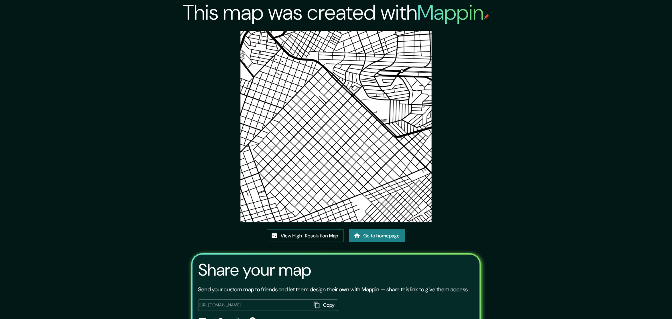  What do you see at coordinates (254, 270) in the screenshot?
I see `h3: Share your map` at bounding box center [254, 270].